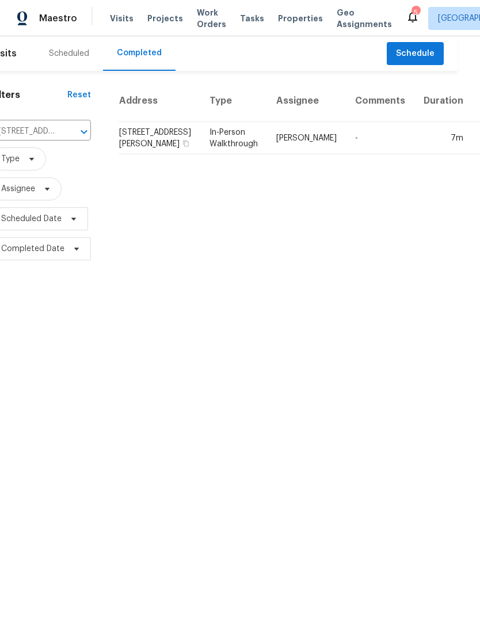 This screenshot has height=626, width=480. What do you see at coordinates (186, 143) in the screenshot?
I see `button: Copy Address` at bounding box center [186, 143].